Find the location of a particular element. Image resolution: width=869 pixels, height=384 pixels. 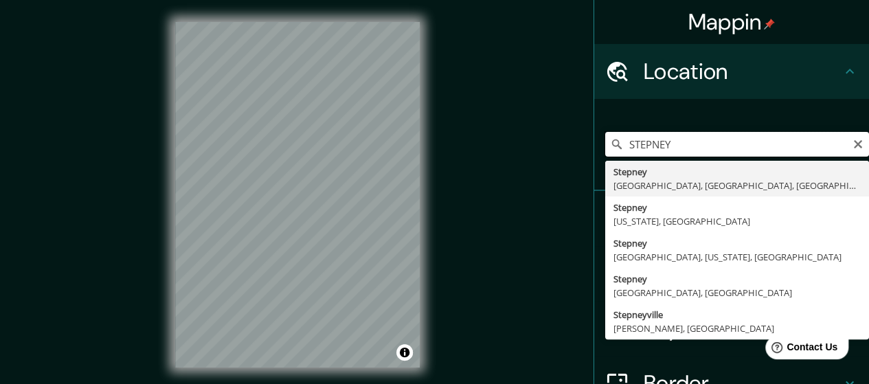

div: Pins is located at coordinates (732, 219).